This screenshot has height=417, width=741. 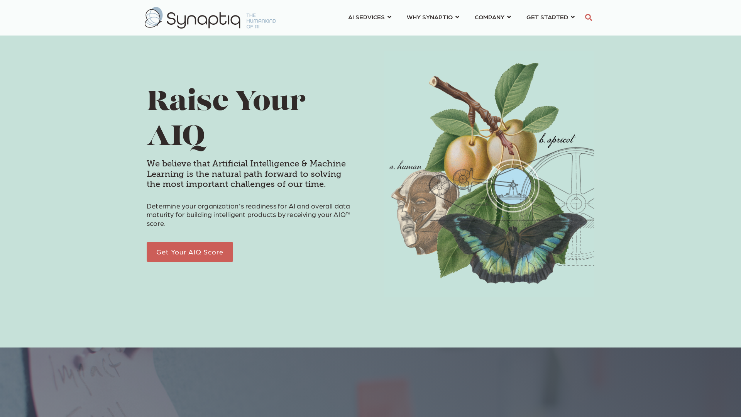 What do you see at coordinates (226, 120) in the screenshot?
I see `span: Raise Your AIQ` at bounding box center [226, 120].